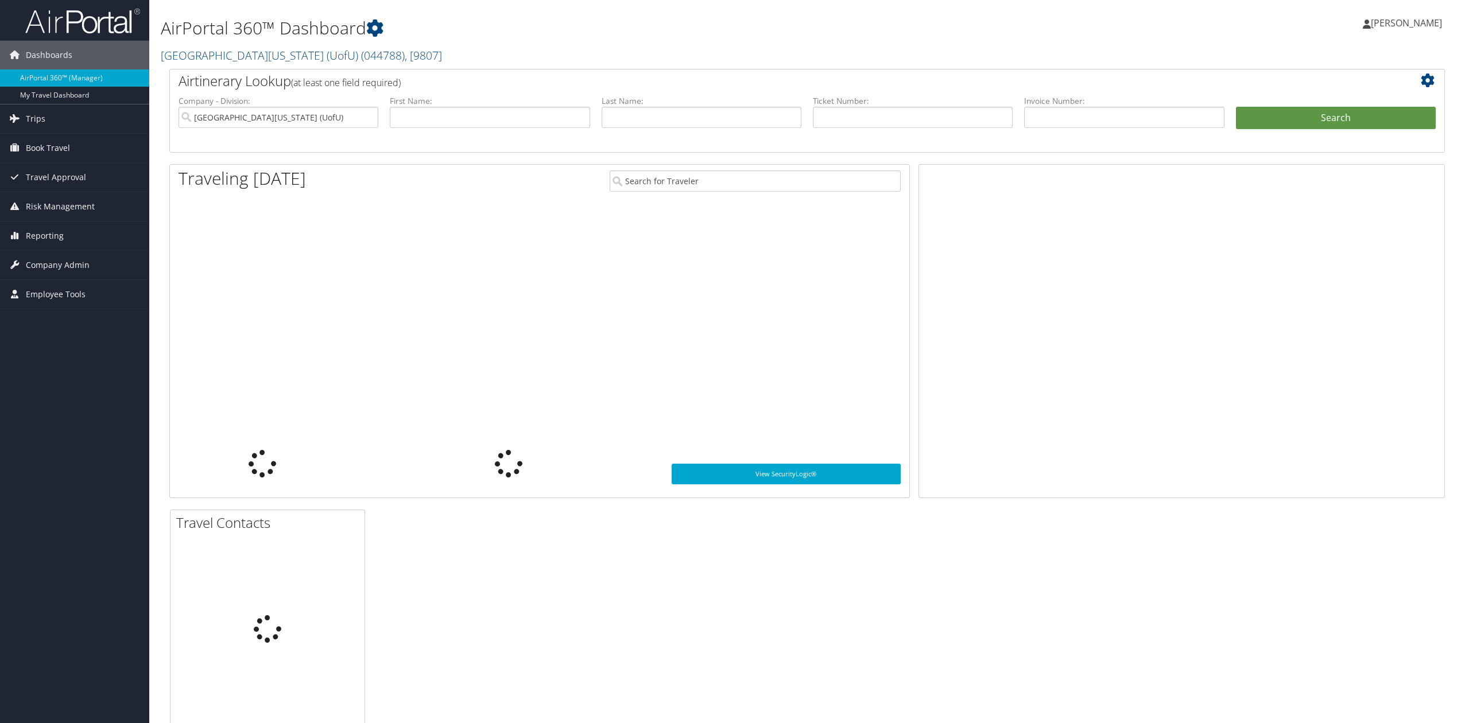  Describe the element at coordinates (490, 101) in the screenshot. I see `label: First Name:` at that location.